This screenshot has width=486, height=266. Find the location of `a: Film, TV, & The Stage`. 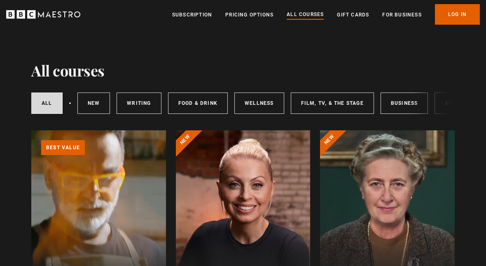

a: Film, TV, & The Stage is located at coordinates (332, 103).